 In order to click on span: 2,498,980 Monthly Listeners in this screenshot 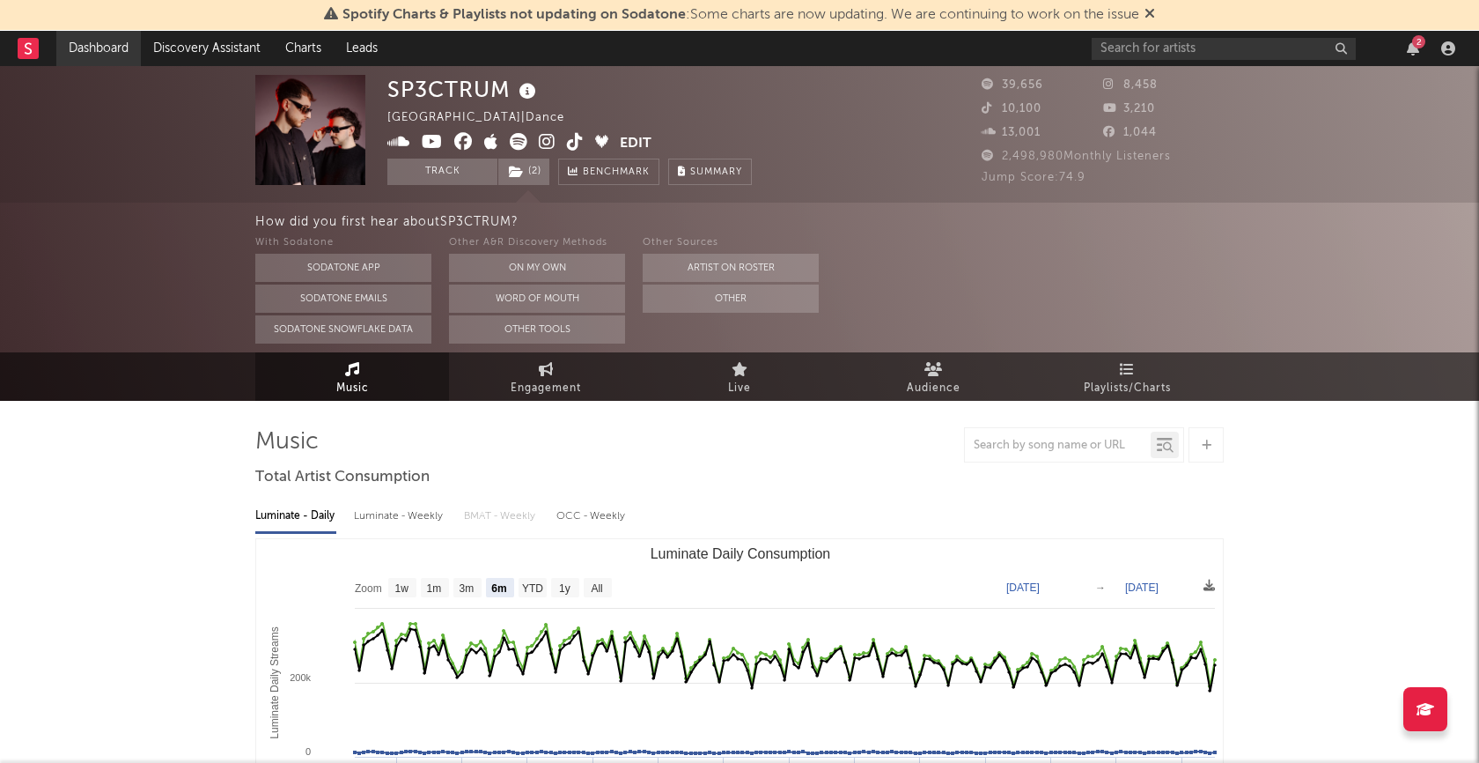, I will do `click(1076, 156)`.